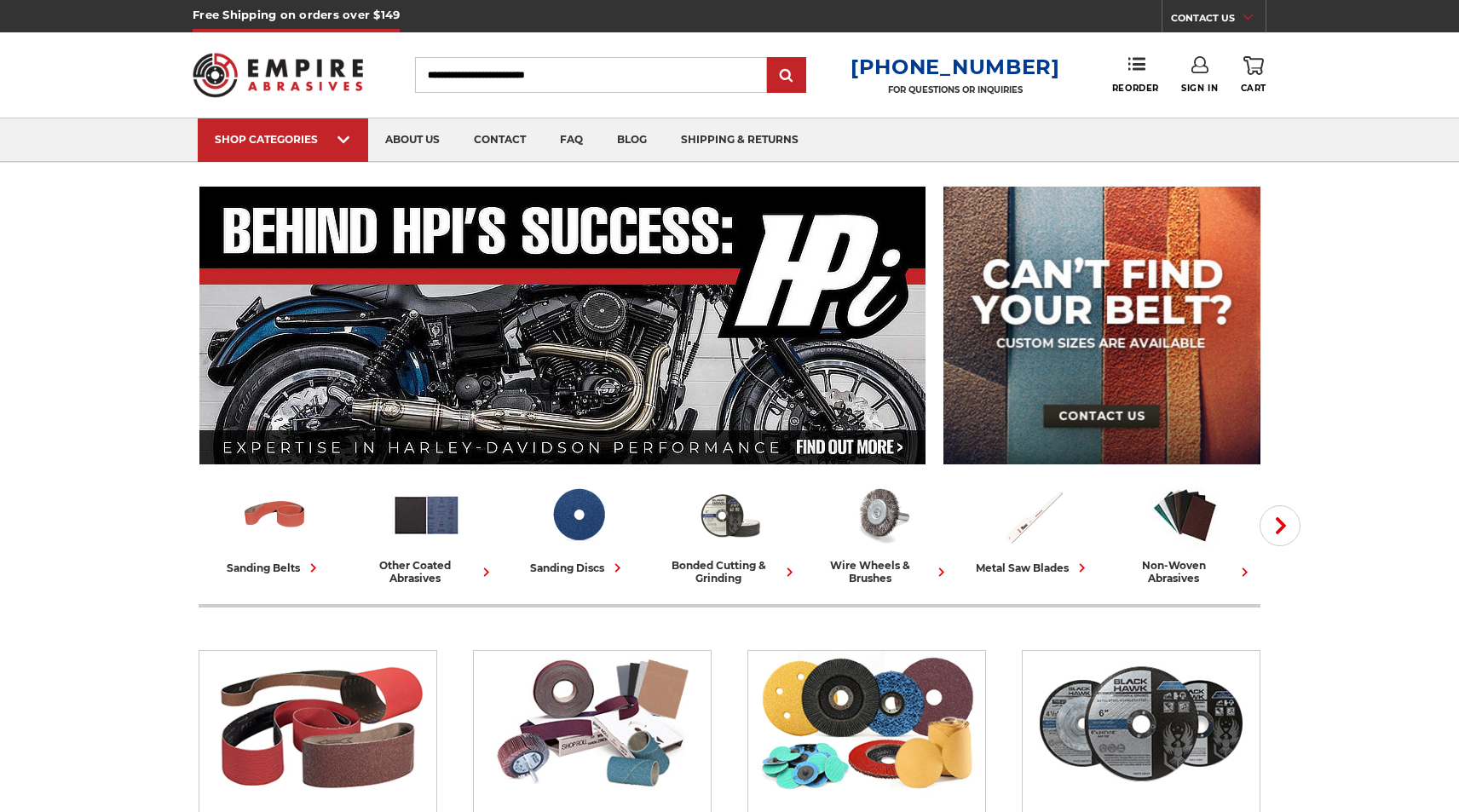 The height and width of the screenshot is (812, 1459). Describe the element at coordinates (500, 139) in the screenshot. I see `a: contact` at that location.